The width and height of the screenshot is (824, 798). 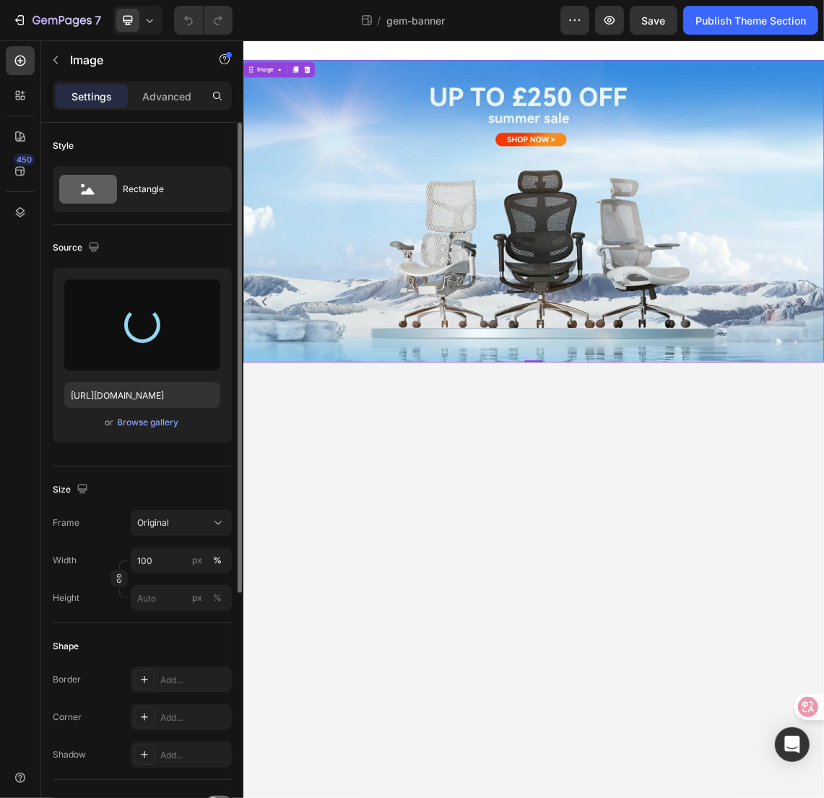 What do you see at coordinates (92, 96) in the screenshot?
I see `p: Settings` at bounding box center [92, 96].